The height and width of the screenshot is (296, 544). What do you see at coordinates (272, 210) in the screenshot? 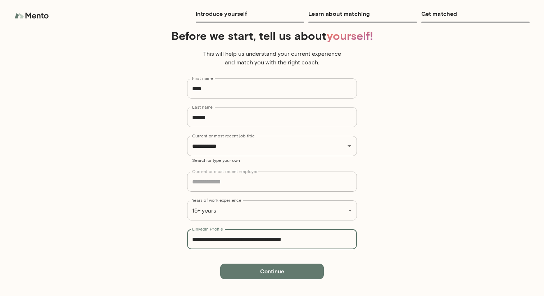
I see `div: 15+ years` at bounding box center [272, 210].